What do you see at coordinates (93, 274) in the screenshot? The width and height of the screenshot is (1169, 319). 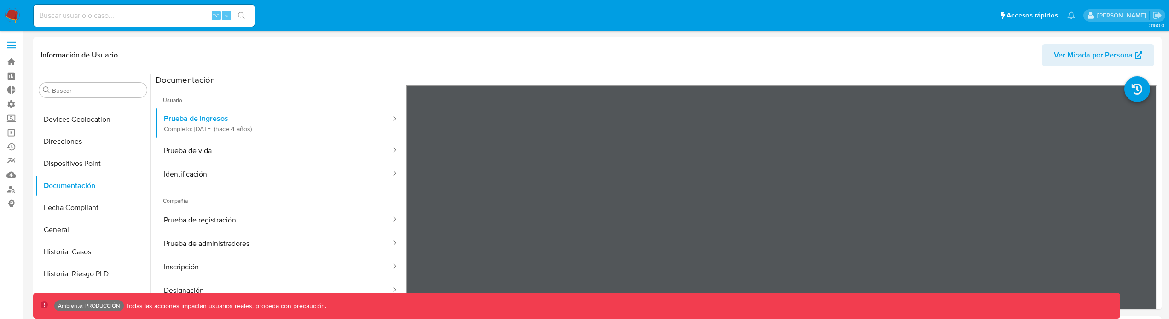 I see `button: Historial Riesgo PLD` at bounding box center [93, 274].